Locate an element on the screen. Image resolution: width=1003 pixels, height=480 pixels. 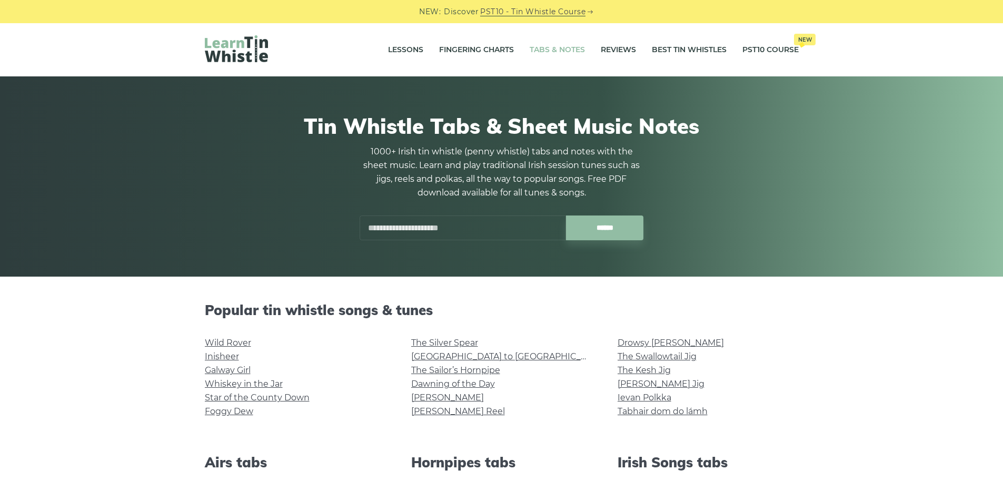
a: Tabs & Notes is located at coordinates (557, 50).